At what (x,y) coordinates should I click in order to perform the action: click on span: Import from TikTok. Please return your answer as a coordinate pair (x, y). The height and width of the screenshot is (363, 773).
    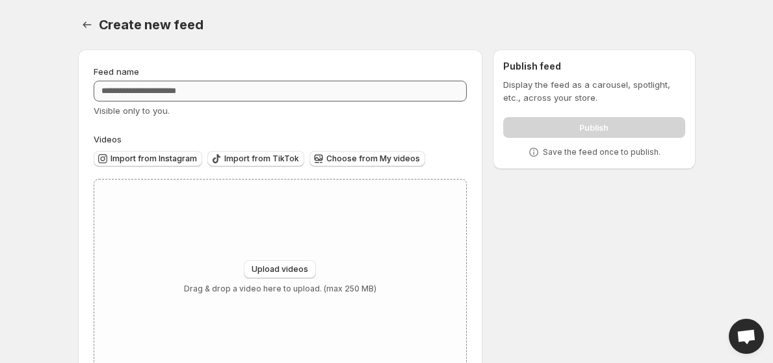
    Looking at the image, I should click on (261, 159).